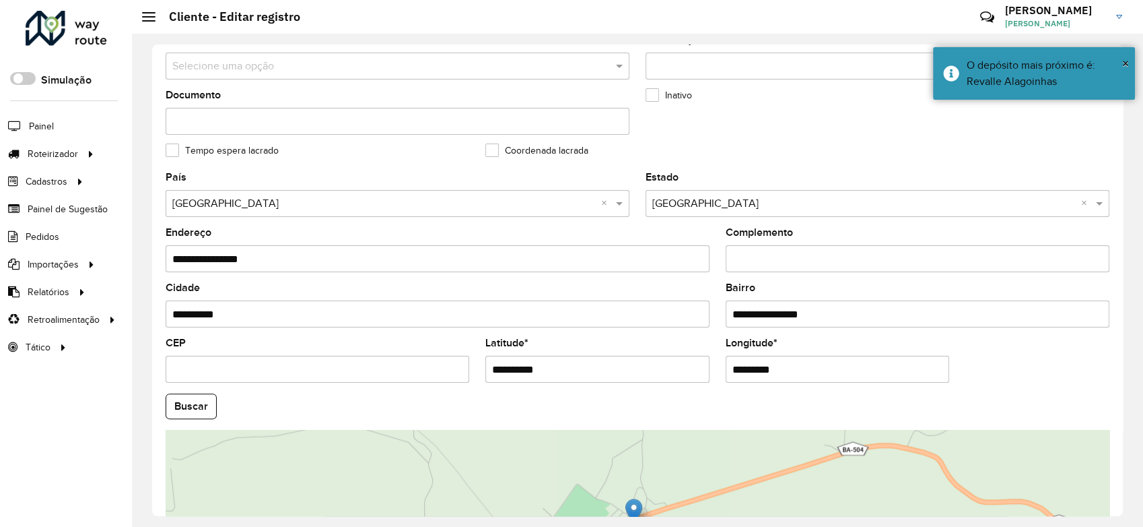 This screenshot has width=1143, height=527. Describe the element at coordinates (42, 236) in the screenshot. I see `span: Pedidos` at that location.